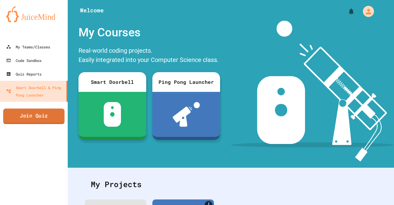 Image resolution: width=394 pixels, height=205 pixels. Describe the element at coordinates (313, 91) in the screenshot. I see `img: banner-image-my-projects.png` at that location.